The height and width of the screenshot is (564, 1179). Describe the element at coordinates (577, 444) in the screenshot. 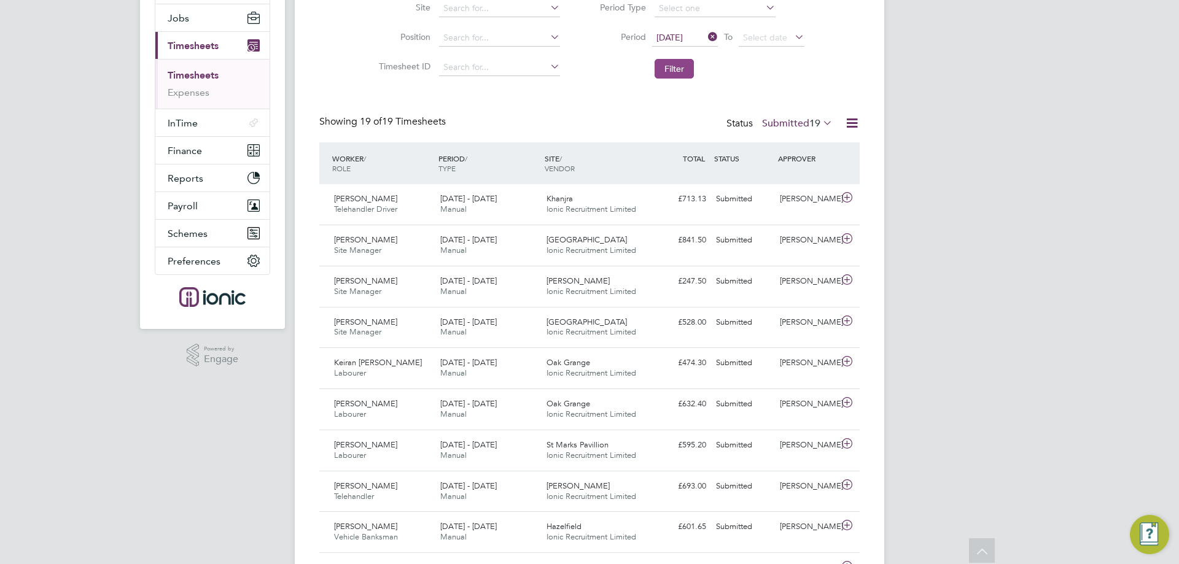

I see `span: St Marks Pavillion` at that location.